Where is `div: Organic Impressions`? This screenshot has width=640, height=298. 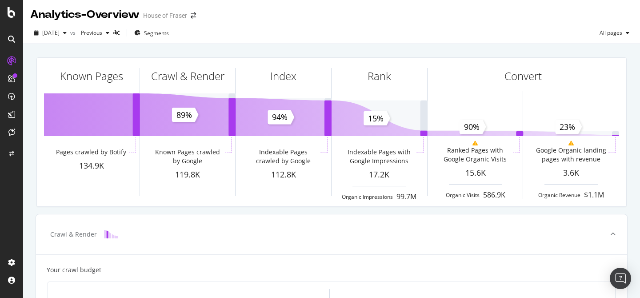 div: Organic Impressions is located at coordinates (367, 196).